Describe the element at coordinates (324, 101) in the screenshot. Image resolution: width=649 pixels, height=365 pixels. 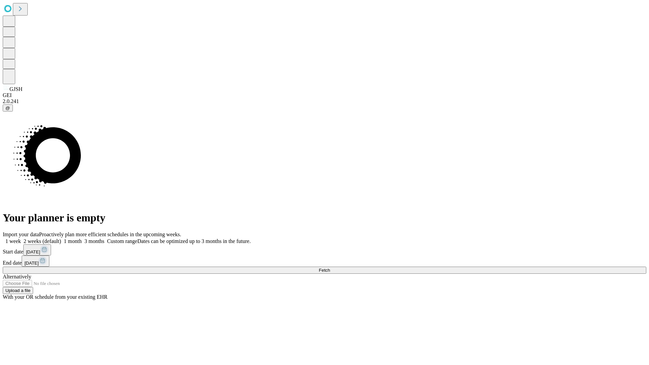
I see `div: 2.0.241` at that location.